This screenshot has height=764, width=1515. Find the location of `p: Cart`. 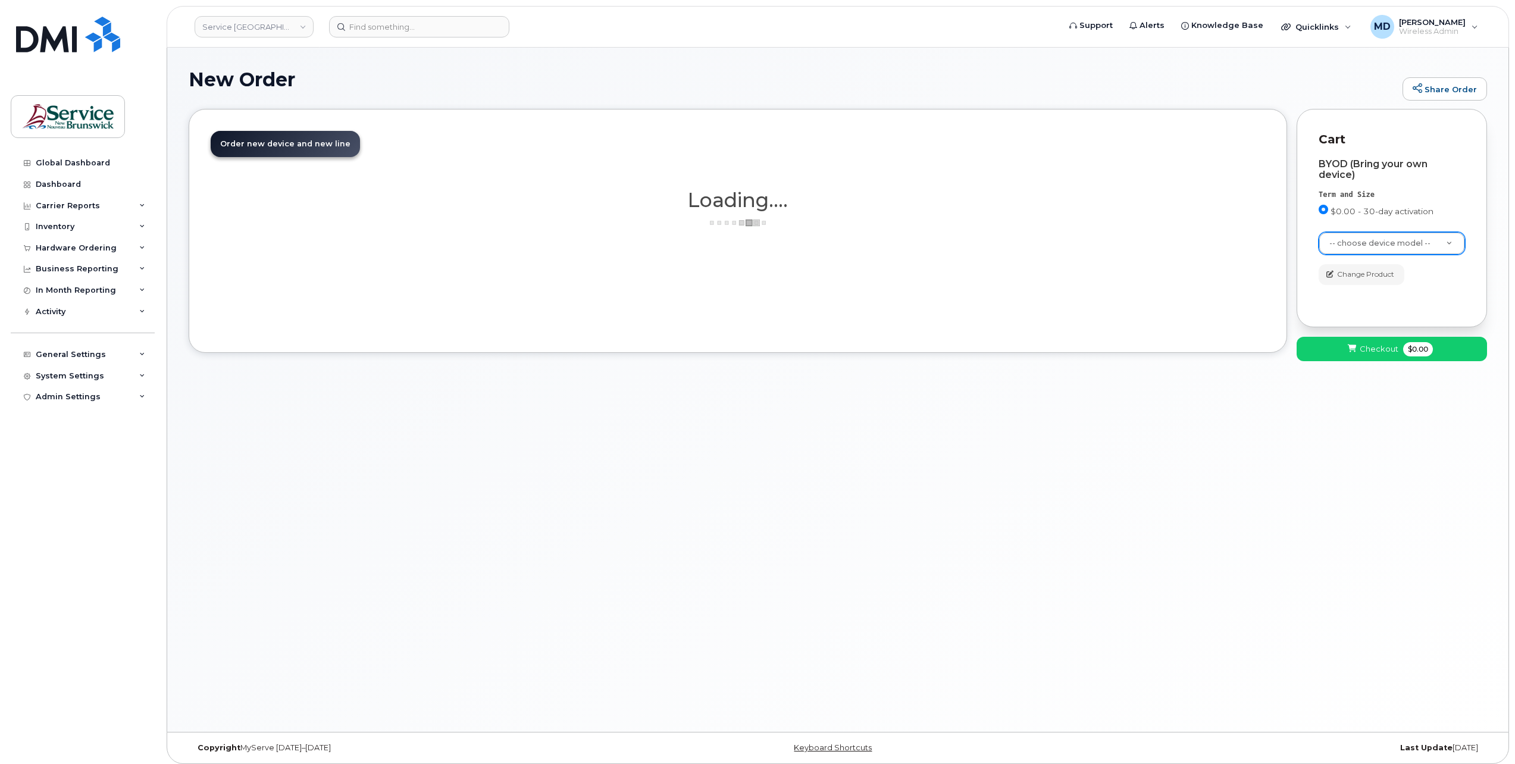

p: Cart is located at coordinates (1392, 139).